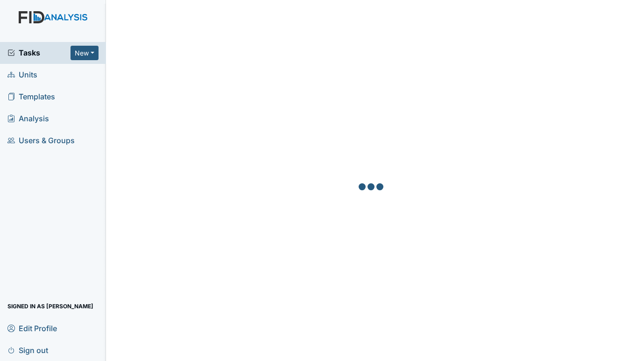 This screenshot has height=361, width=636. What do you see at coordinates (22, 75) in the screenshot?
I see `span: Units` at bounding box center [22, 75].